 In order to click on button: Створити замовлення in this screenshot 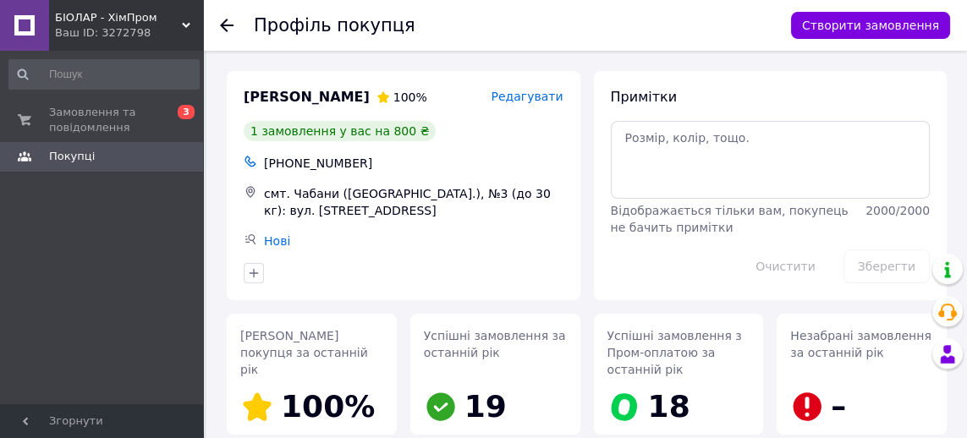, I will do `click(870, 25)`.